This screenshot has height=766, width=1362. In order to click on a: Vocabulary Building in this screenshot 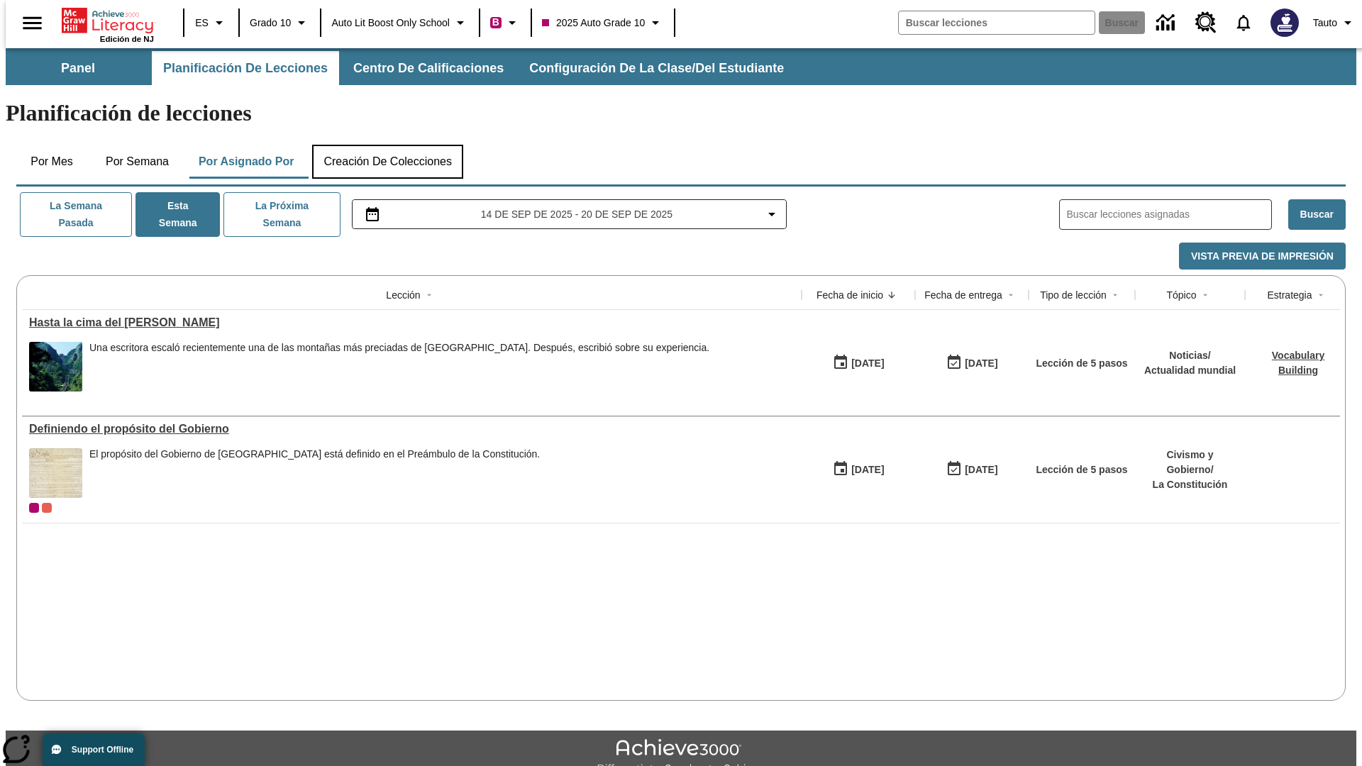, I will do `click(1298, 362)`.